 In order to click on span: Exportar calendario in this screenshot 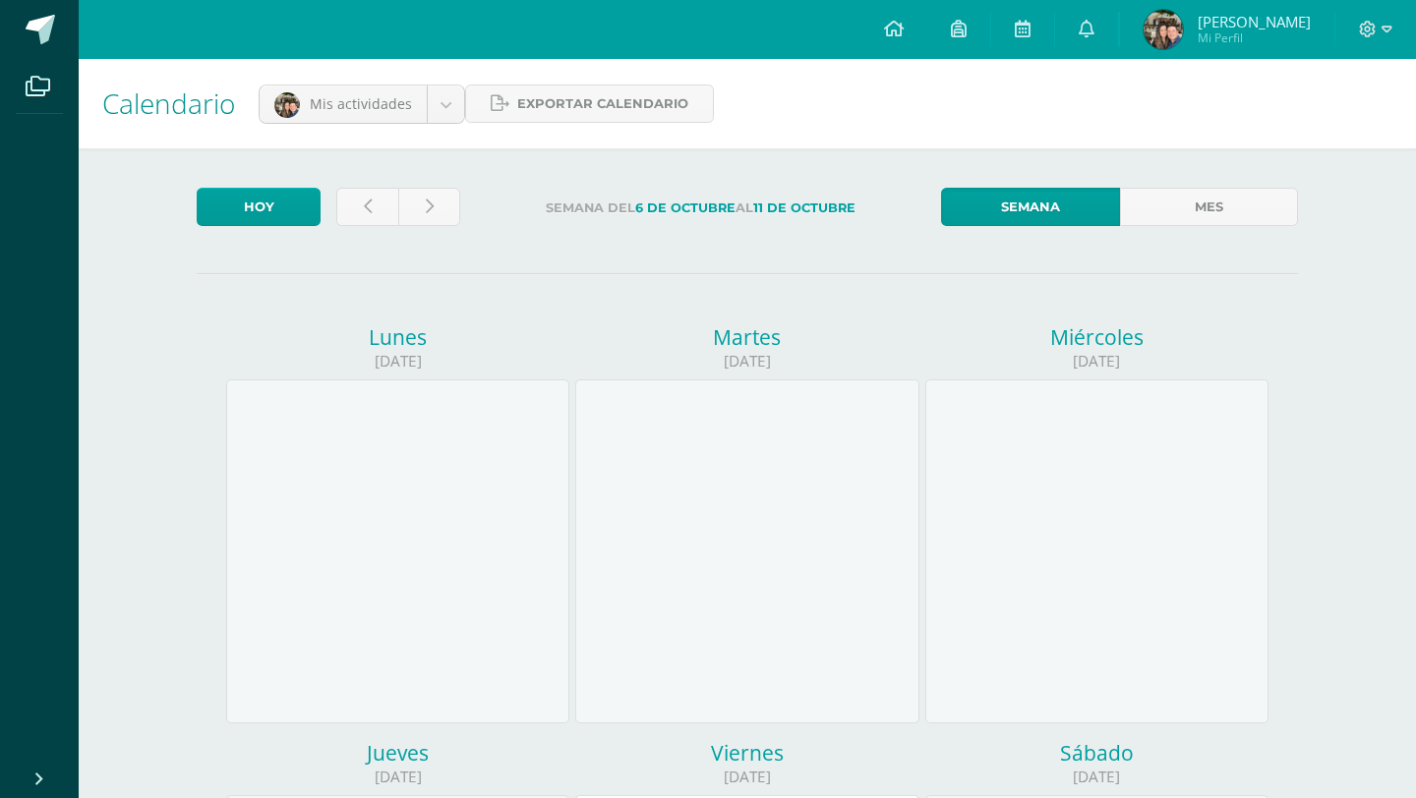, I will do `click(603, 103)`.